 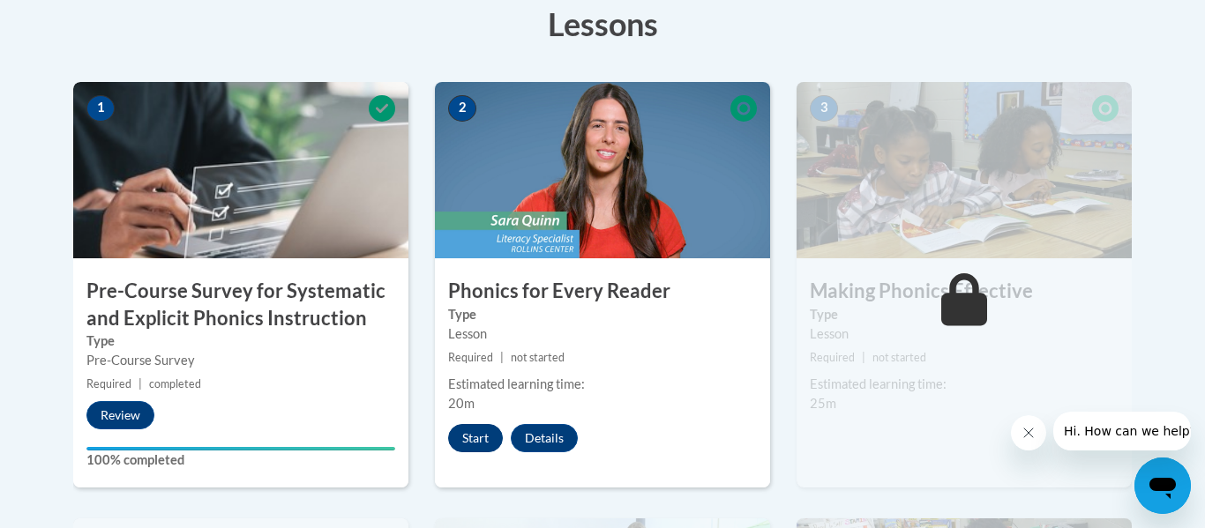 I want to click on span: completed, so click(x=175, y=384).